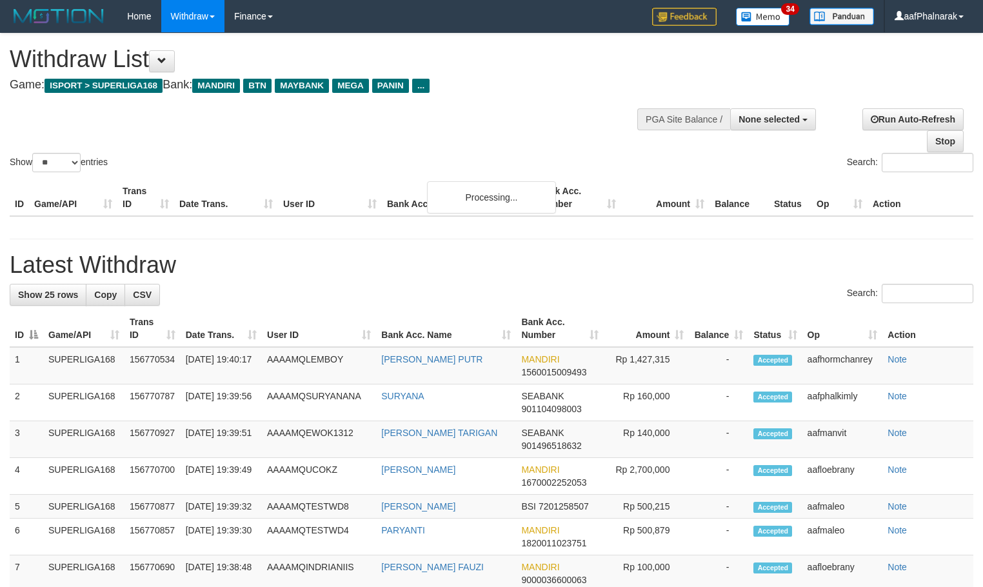  I want to click on a: Copy, so click(105, 295).